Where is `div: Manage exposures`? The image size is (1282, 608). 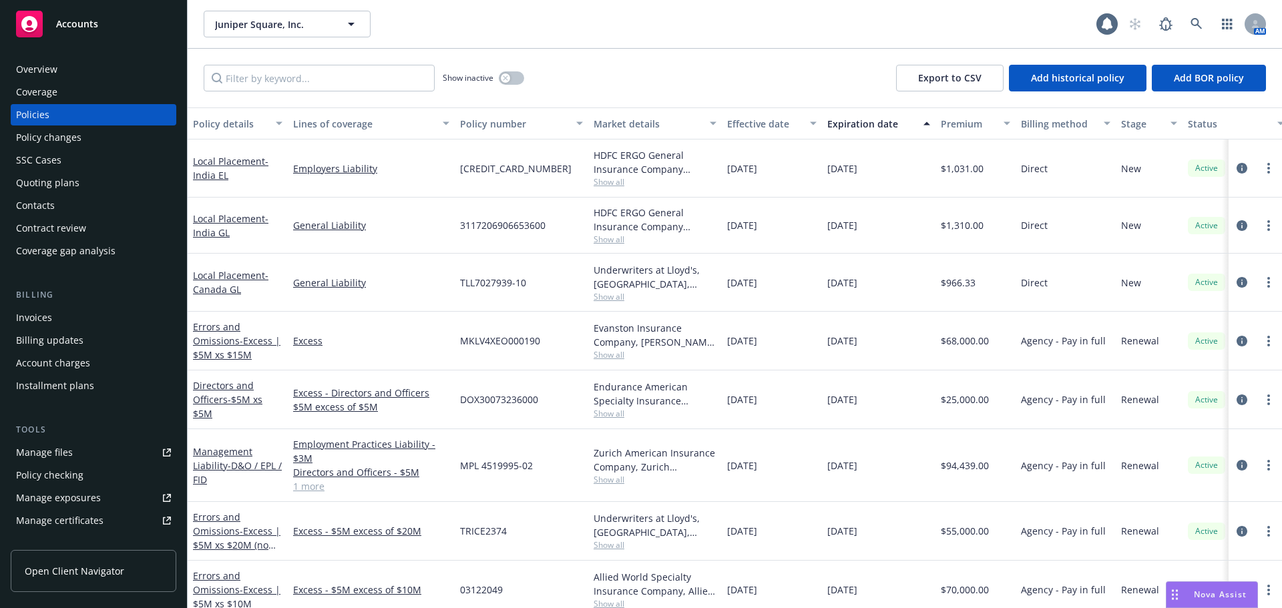
div: Manage exposures is located at coordinates (58, 498).